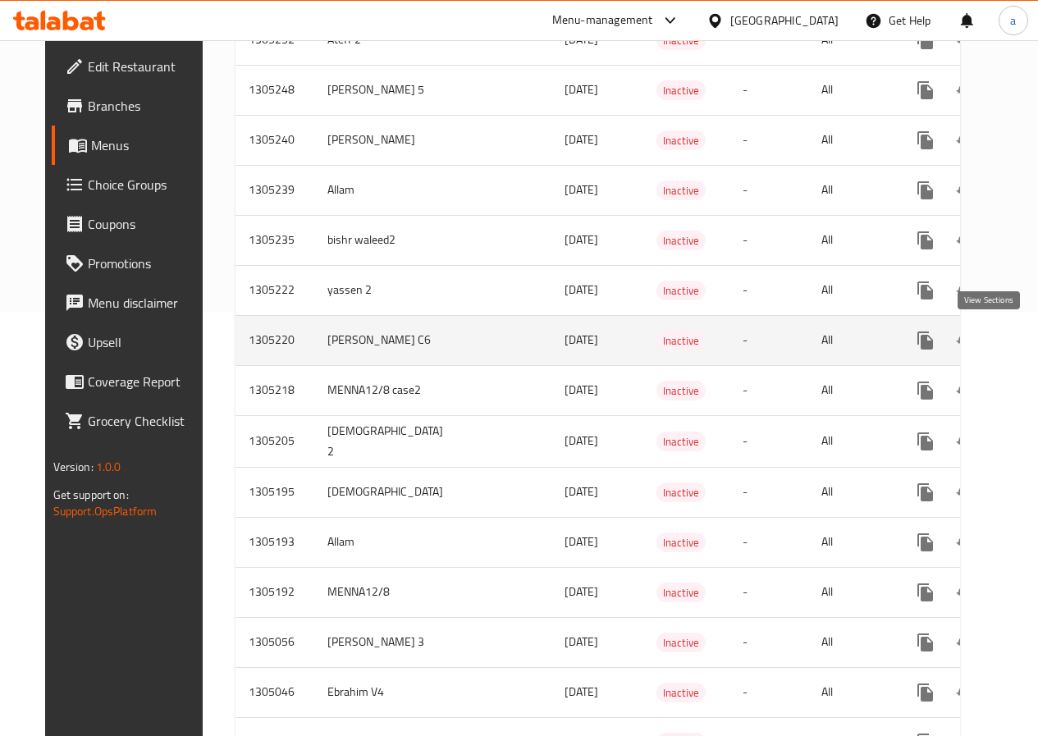 The height and width of the screenshot is (736, 1038). Describe the element at coordinates (275, 290) in the screenshot. I see `td: 1305222` at that location.